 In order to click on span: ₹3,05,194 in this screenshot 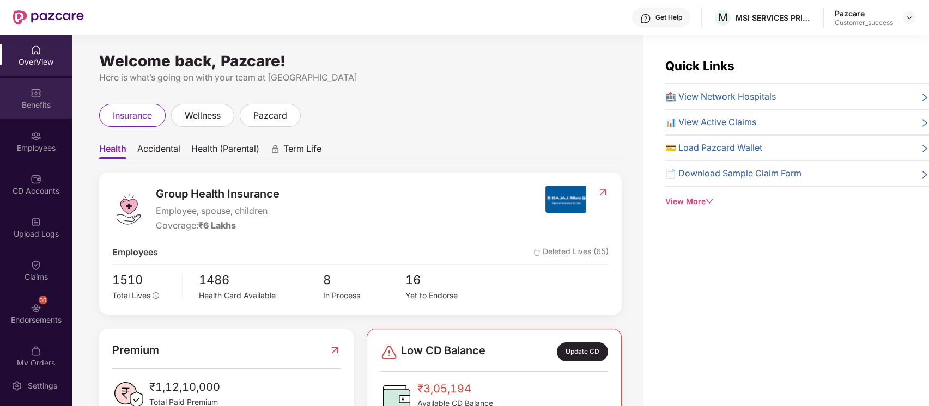, I will do `click(455, 389)`.